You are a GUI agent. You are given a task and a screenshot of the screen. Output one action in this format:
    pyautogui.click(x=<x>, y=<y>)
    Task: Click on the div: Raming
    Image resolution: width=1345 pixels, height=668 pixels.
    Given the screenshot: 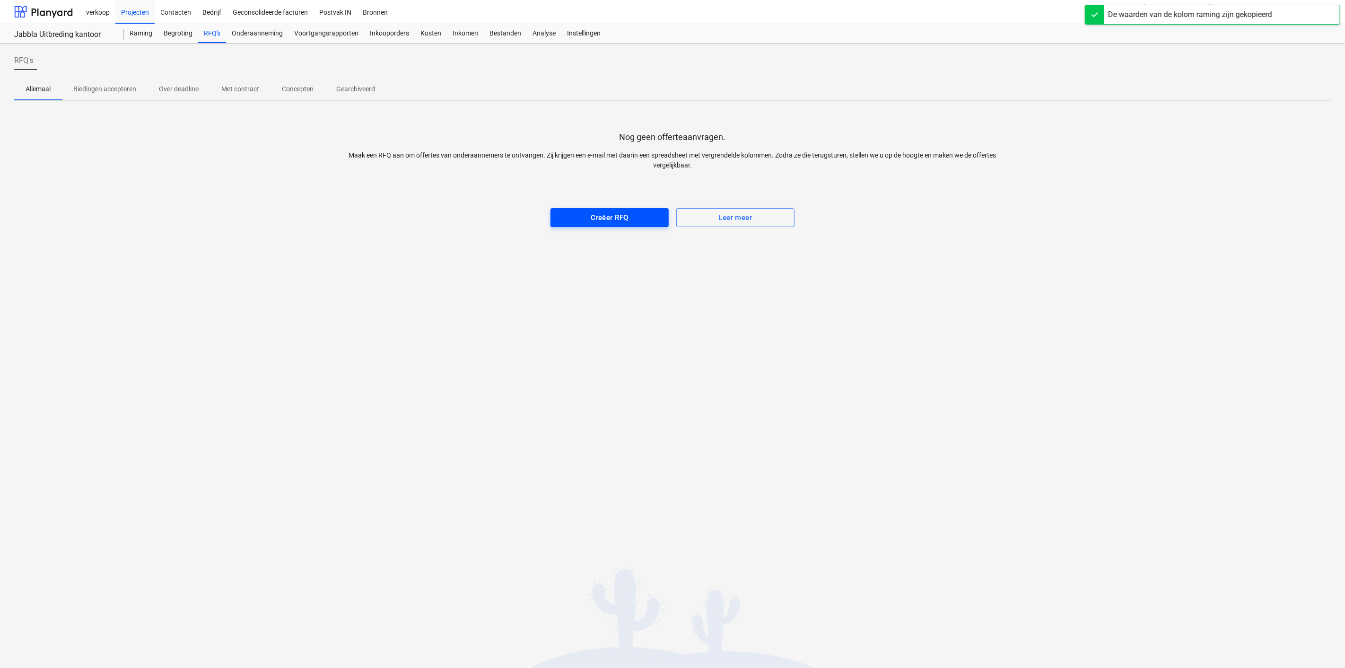 What is the action you would take?
    pyautogui.click(x=141, y=34)
    